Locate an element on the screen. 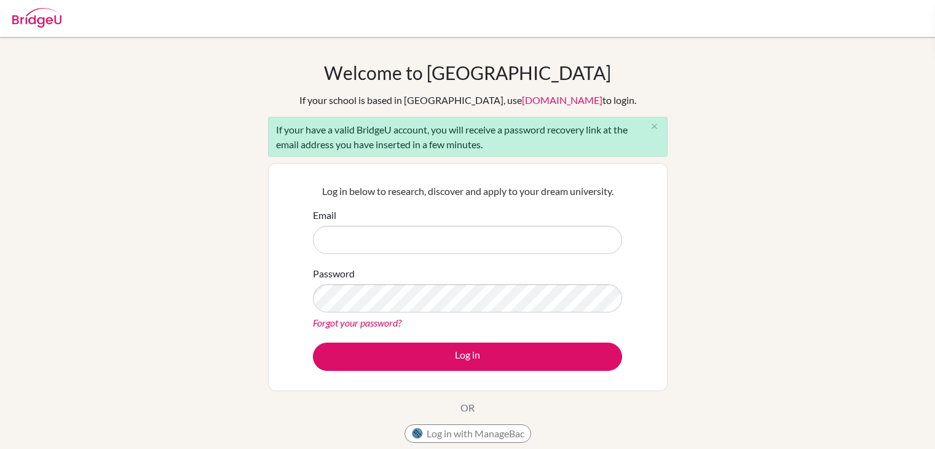  button: Log in is located at coordinates (467, 357).